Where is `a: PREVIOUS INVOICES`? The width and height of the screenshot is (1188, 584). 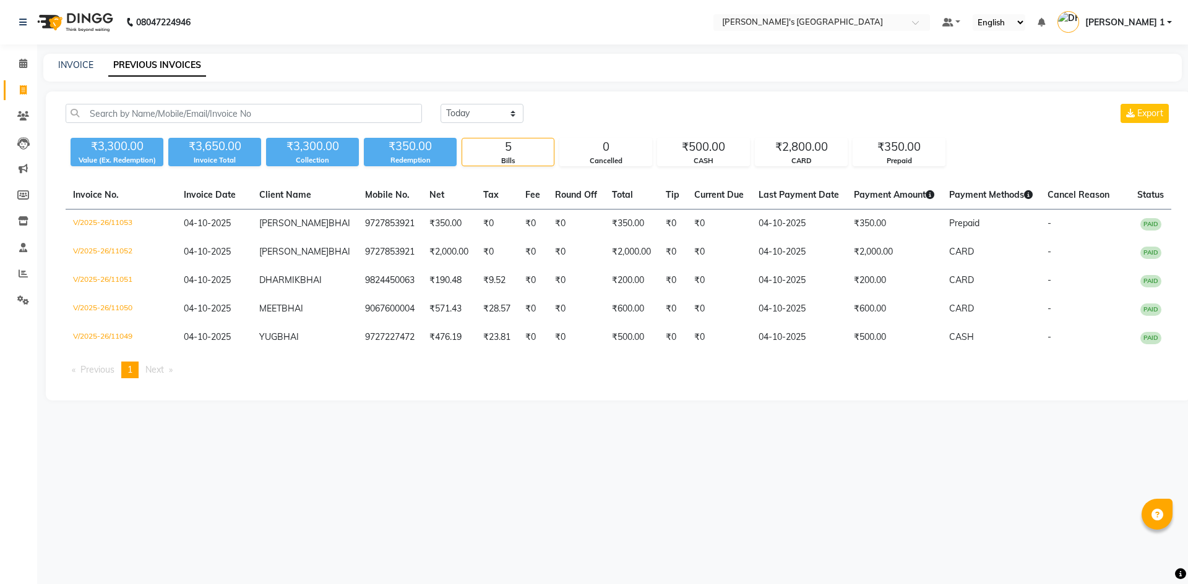 a: PREVIOUS INVOICES is located at coordinates (157, 66).